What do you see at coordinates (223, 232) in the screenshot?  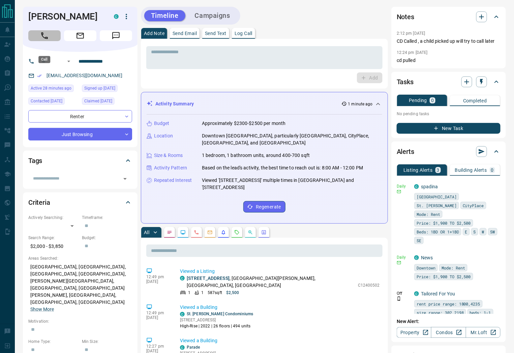 I see `svg: Listing Alerts` at bounding box center [223, 232].